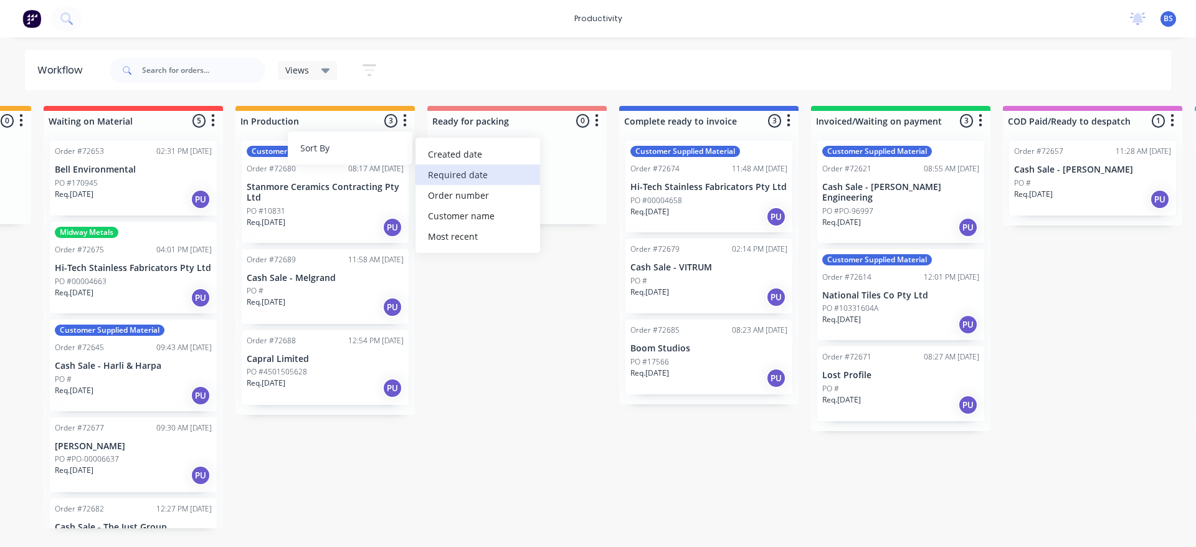  I want to click on p: PO #, so click(830, 389).